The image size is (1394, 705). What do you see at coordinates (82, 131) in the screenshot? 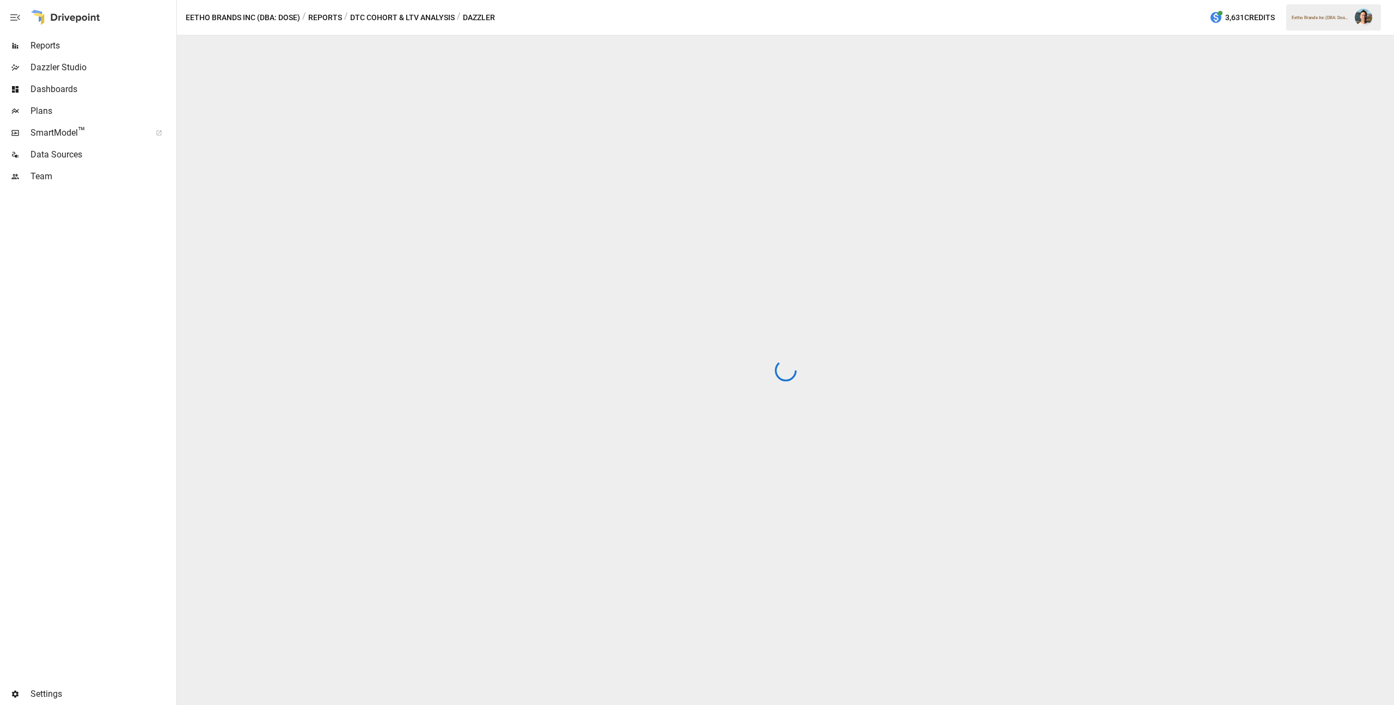
I see `span: ™` at bounding box center [82, 131].